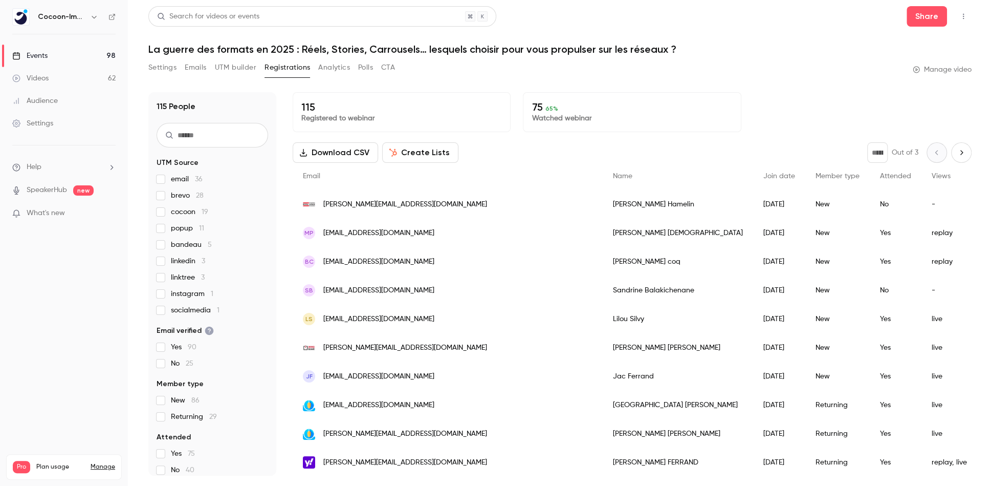 The image size is (992, 486). I want to click on button: UTM builder, so click(235, 68).